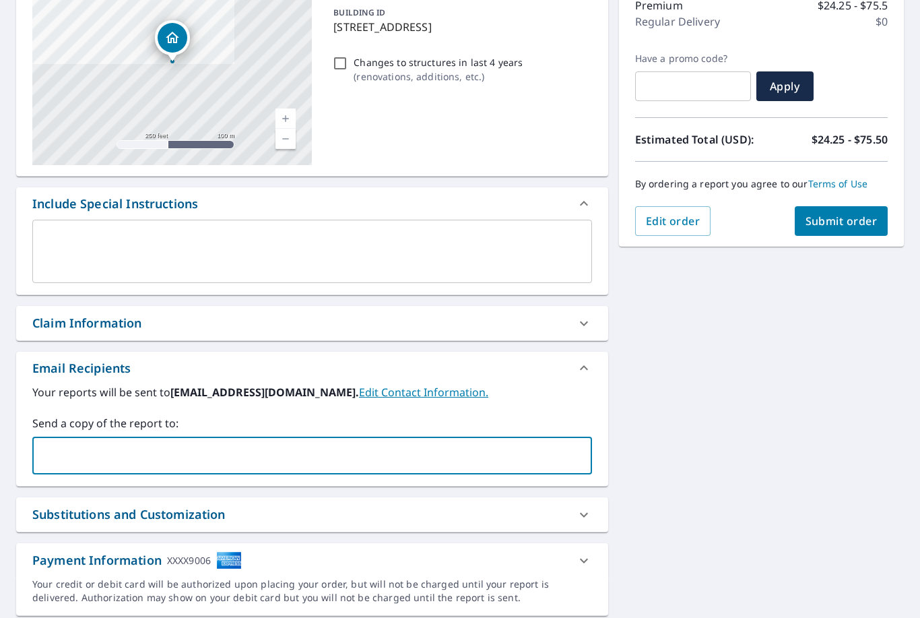 Image resolution: width=920 pixels, height=618 pixels. What do you see at coordinates (312, 392) in the screenshot?
I see `label: Your reports will be sent to` at bounding box center [312, 392].